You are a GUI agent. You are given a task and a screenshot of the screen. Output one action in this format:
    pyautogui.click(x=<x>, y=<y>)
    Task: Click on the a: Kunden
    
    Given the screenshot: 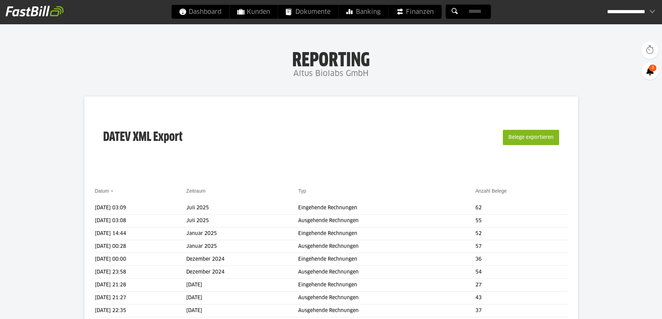 What is the action you would take?
    pyautogui.click(x=253, y=12)
    